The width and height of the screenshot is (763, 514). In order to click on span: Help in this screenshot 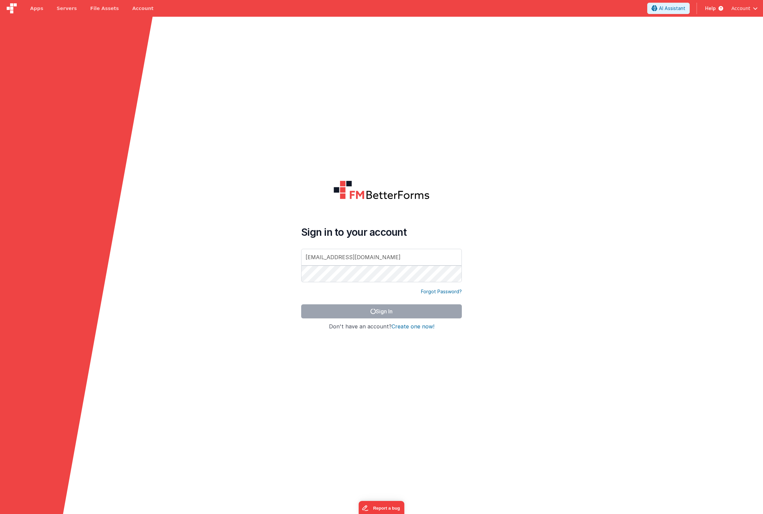, I will do `click(710, 8)`.